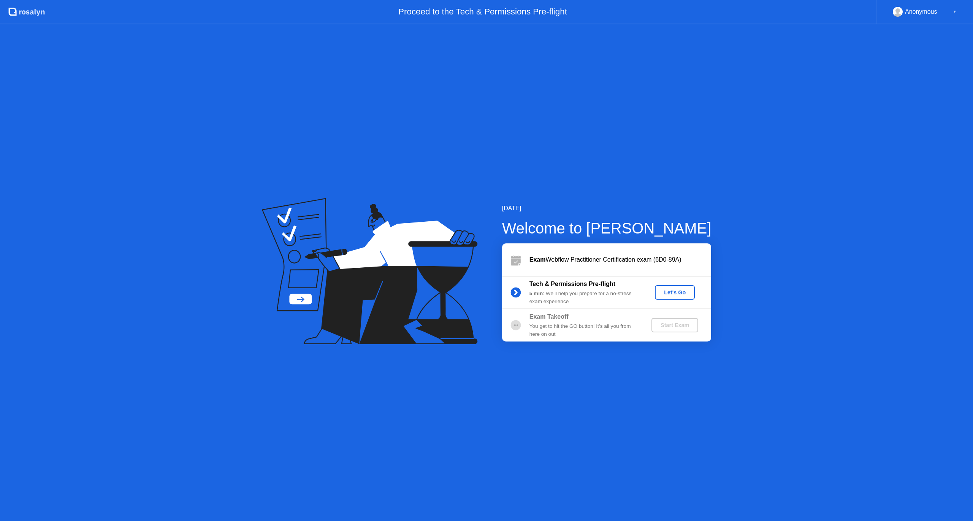 The height and width of the screenshot is (521, 973). I want to click on div: : We’ll help you prepare for a no-stress exam experience, so click(584, 297).